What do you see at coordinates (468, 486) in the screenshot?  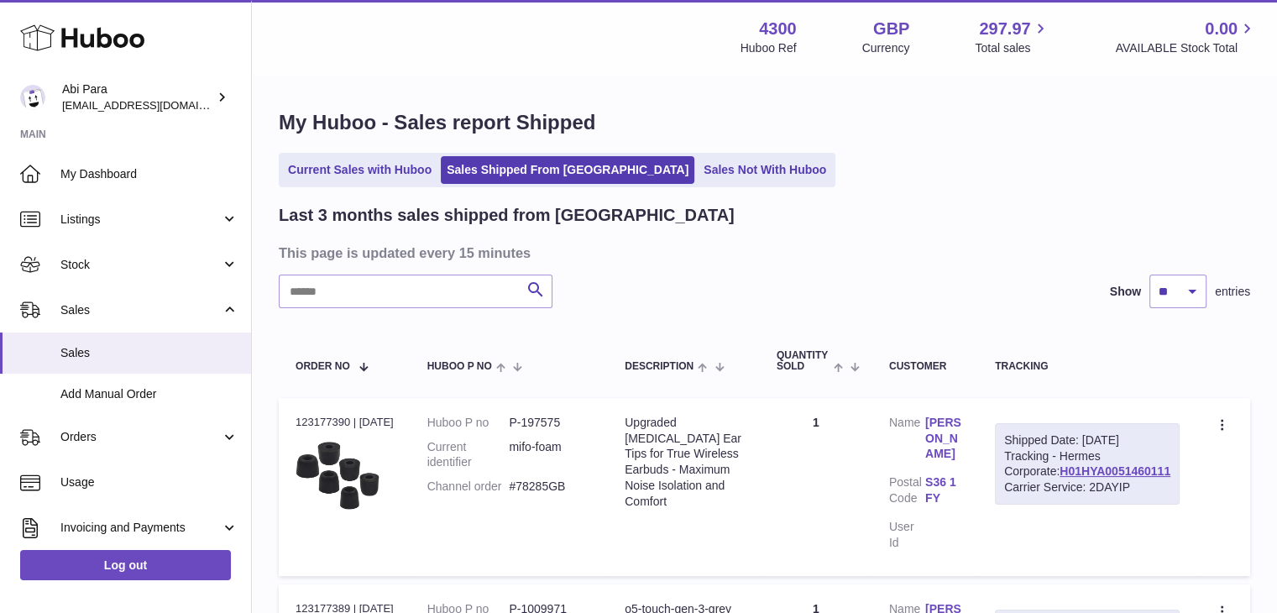 I see `dt: Channel order` at bounding box center [468, 486].